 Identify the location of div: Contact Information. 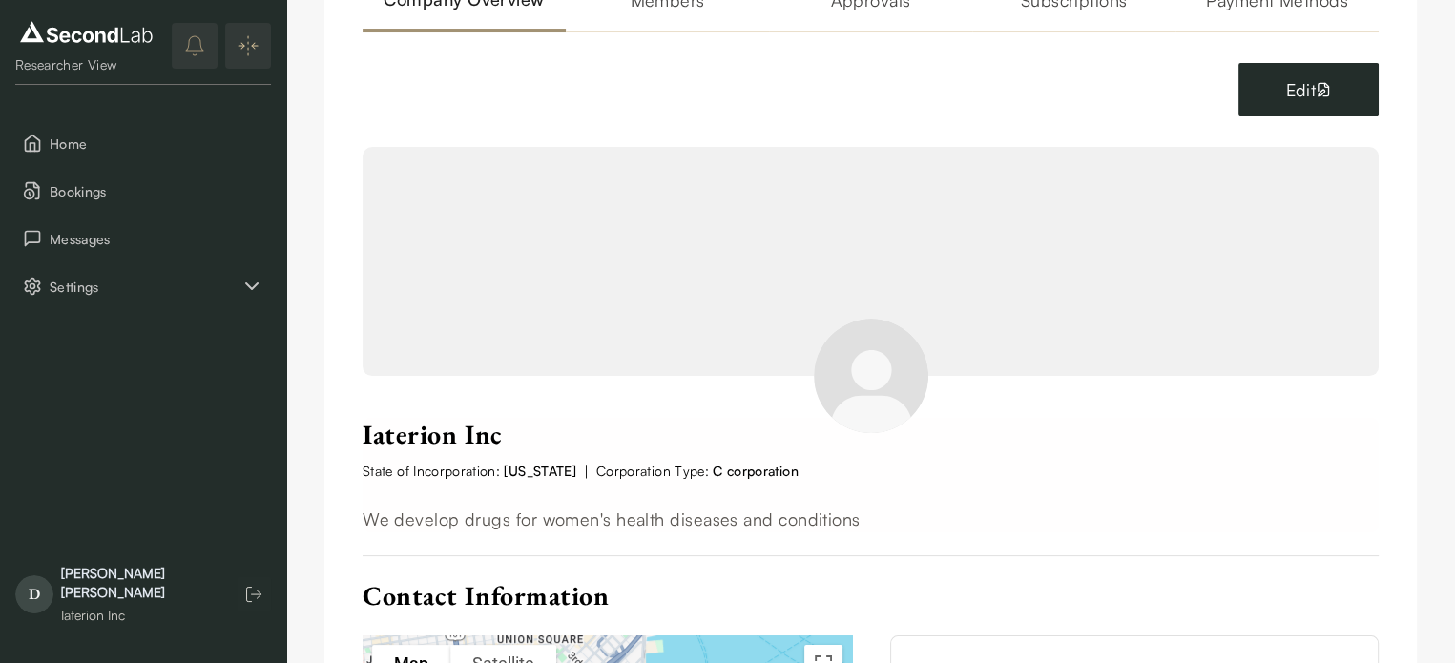
(870, 595).